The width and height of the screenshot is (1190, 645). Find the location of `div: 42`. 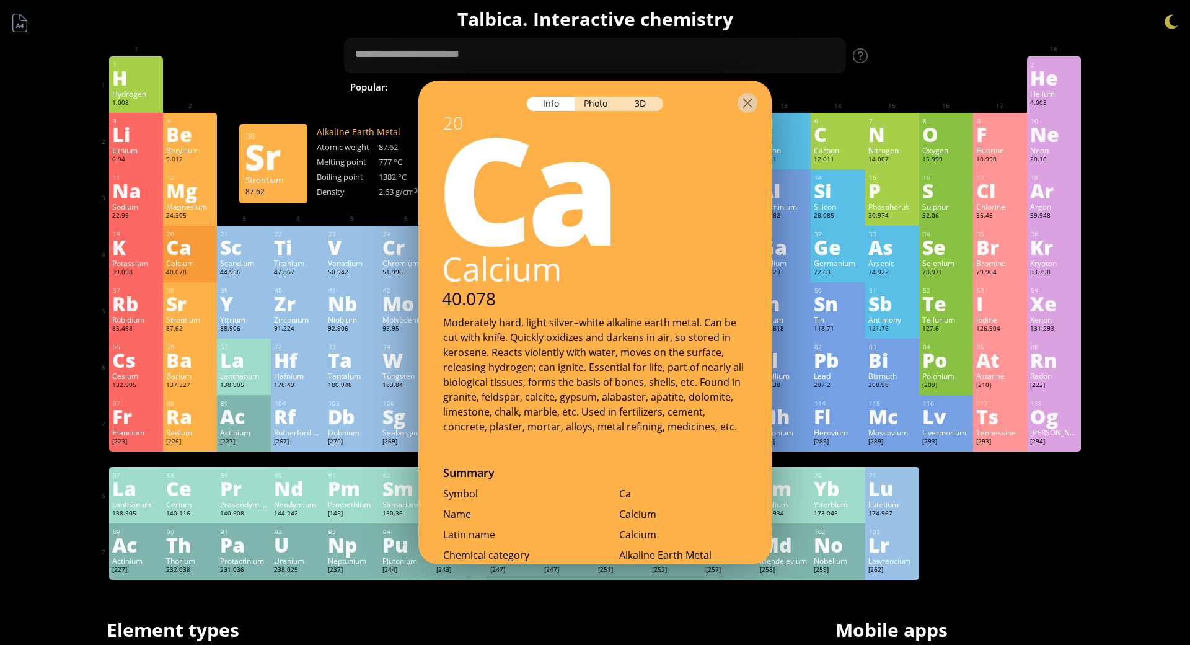

div: 42 is located at coordinates (407, 290).